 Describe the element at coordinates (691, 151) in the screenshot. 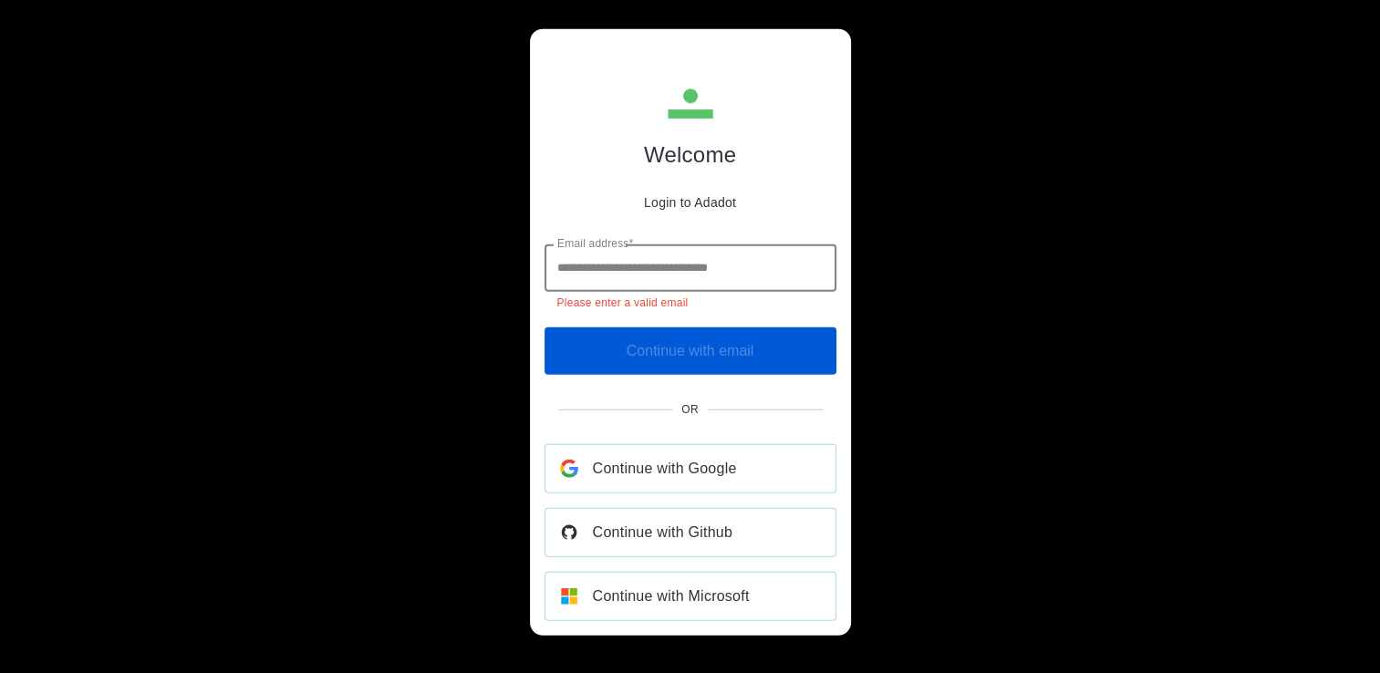

I see `div: Adadot` at that location.